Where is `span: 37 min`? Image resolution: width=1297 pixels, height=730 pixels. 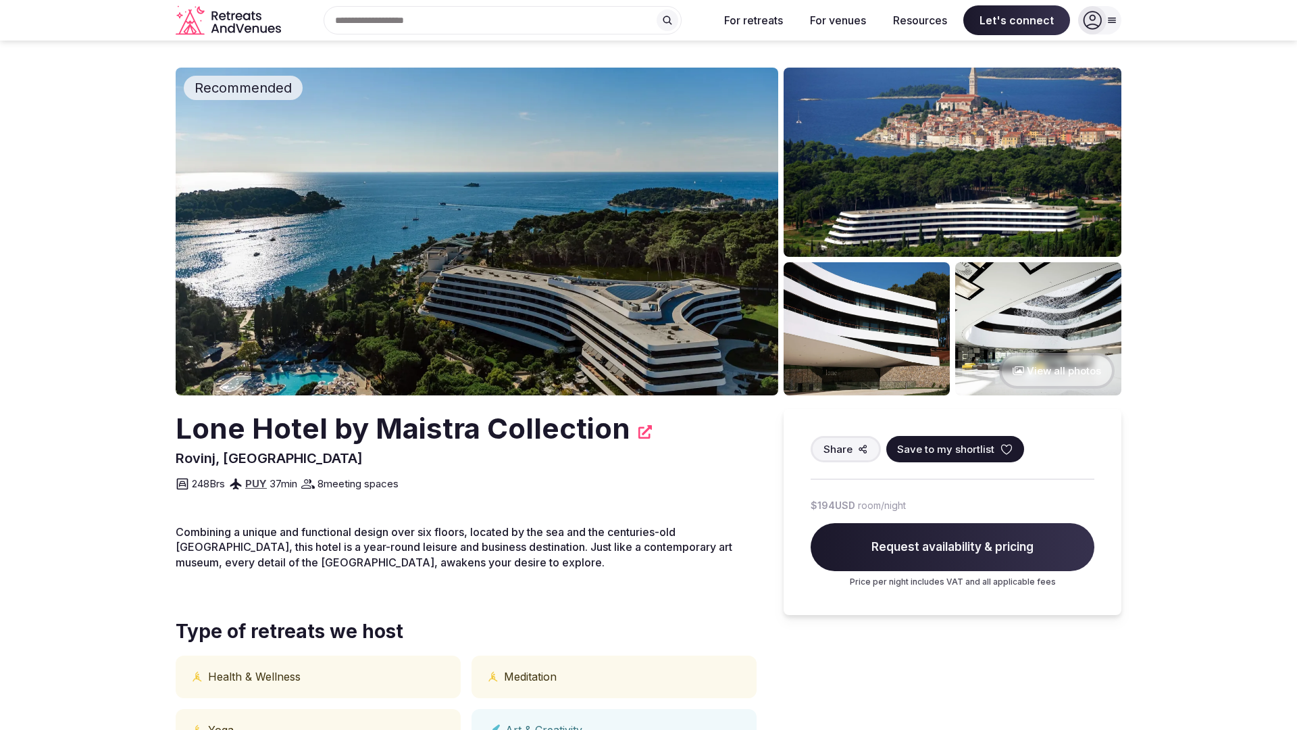 span: 37 min is located at coordinates (283, 483).